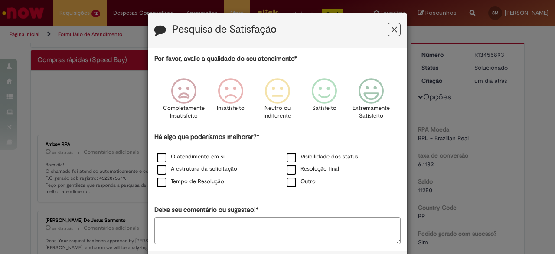  What do you see at coordinates (191, 156) in the screenshot?
I see `label: O atendimento em si` at bounding box center [191, 156].